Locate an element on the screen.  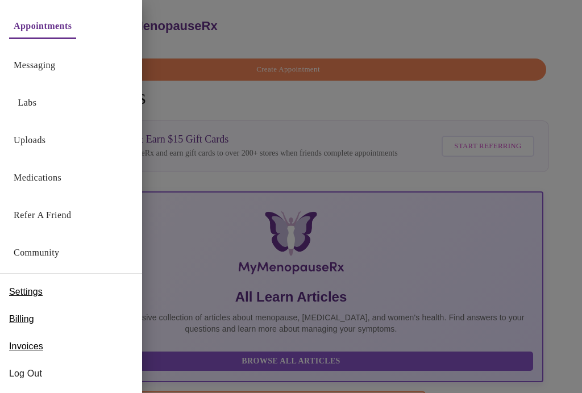
span: Settings is located at coordinates (26, 292).